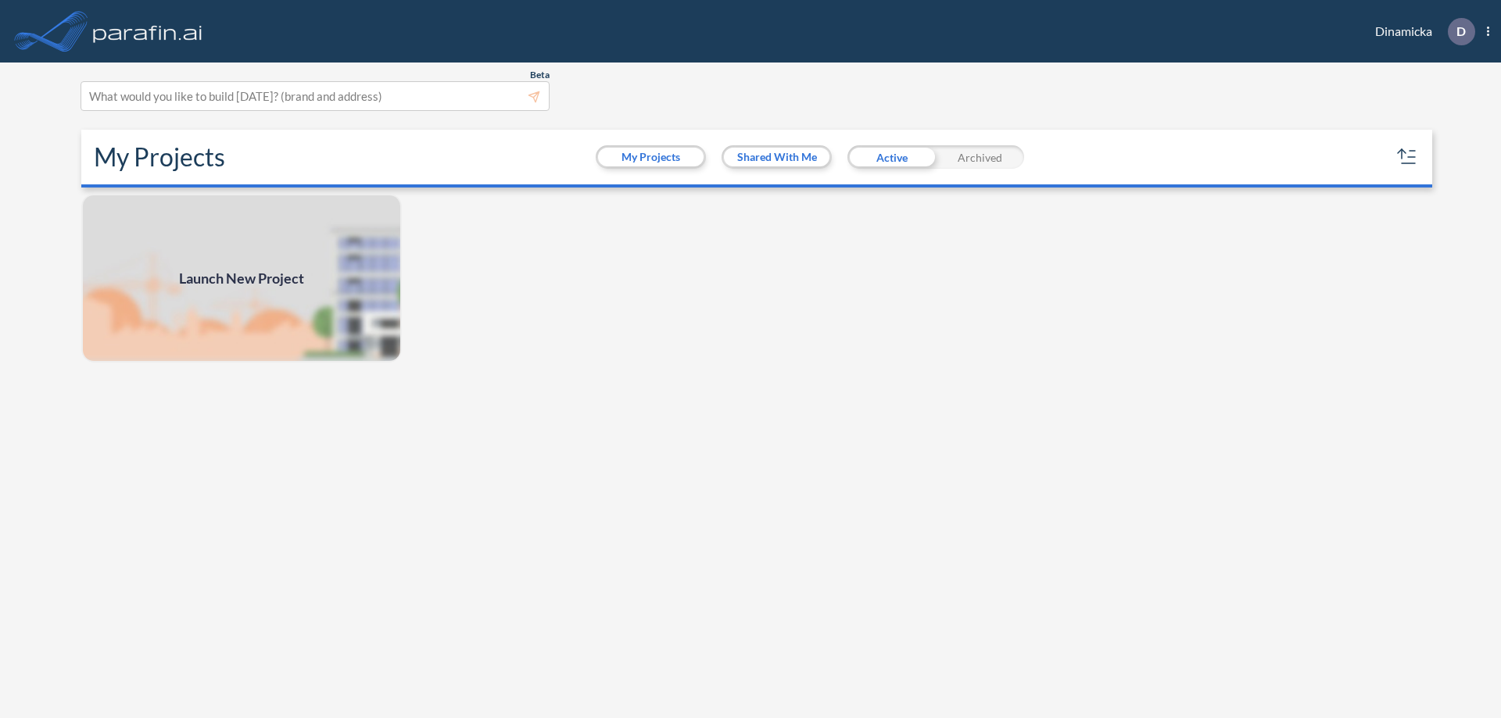 The image size is (1501, 718). What do you see at coordinates (242, 278) in the screenshot?
I see `span: Launch New Project` at bounding box center [242, 278].